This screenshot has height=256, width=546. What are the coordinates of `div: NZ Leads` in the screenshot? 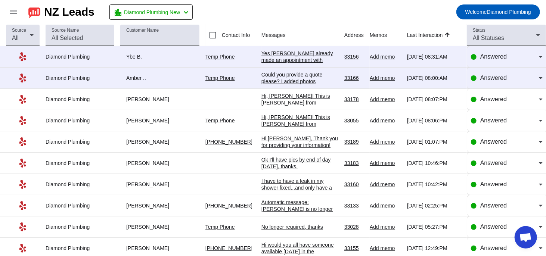 It's located at (69, 12).